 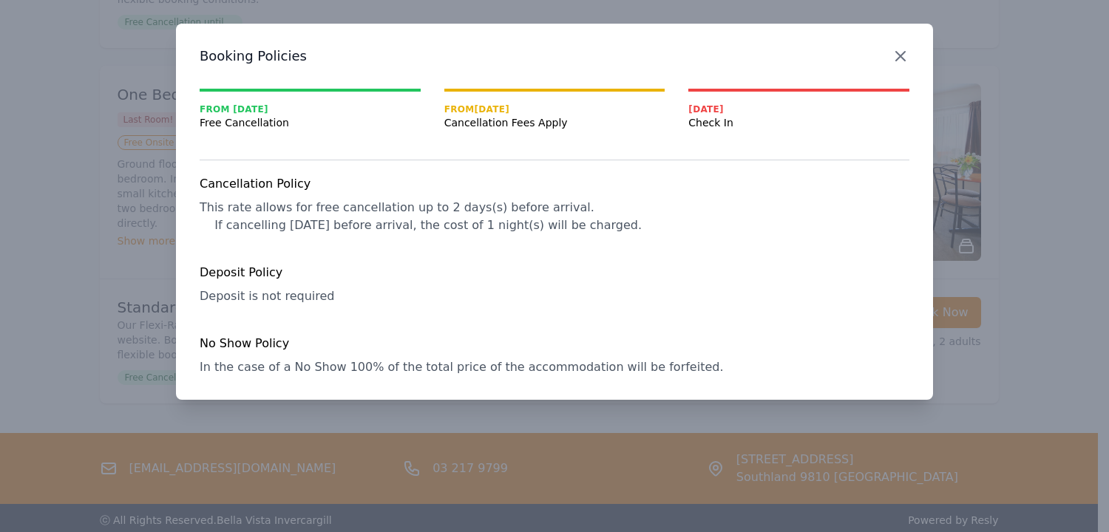 What do you see at coordinates (554, 123) in the screenshot?
I see `span: Cancellation Fees Apply` at bounding box center [554, 123].